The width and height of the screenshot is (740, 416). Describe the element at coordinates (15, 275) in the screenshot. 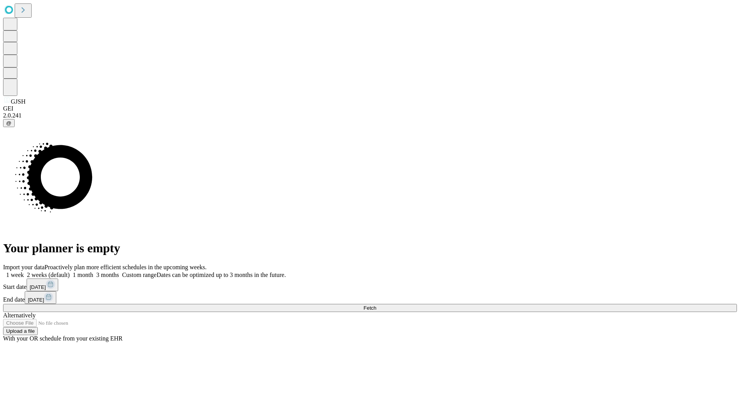

I see `span: 1 week` at that location.